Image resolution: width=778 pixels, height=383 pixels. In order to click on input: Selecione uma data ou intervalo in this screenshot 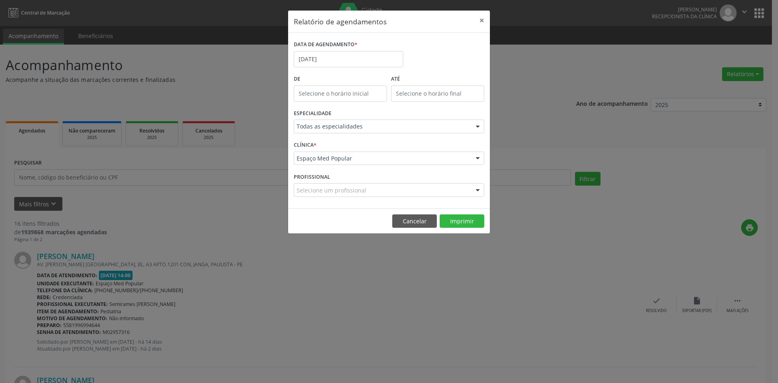, I will do `click(348, 59)`.